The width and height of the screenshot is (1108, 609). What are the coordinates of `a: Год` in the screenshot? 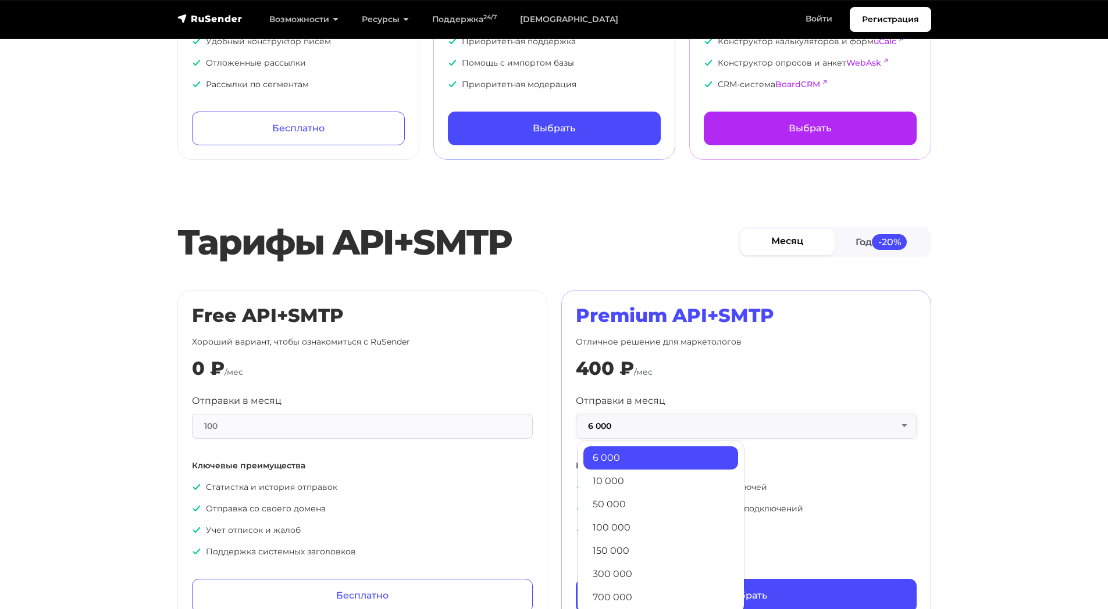 It's located at (881, 242).